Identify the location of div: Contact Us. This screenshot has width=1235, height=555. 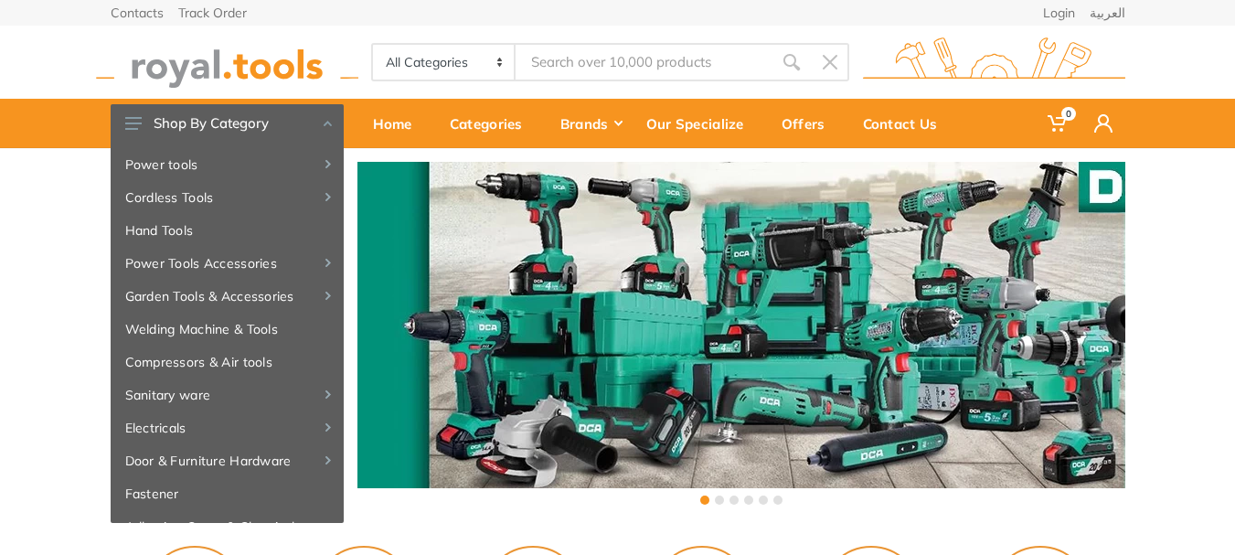
(906, 123).